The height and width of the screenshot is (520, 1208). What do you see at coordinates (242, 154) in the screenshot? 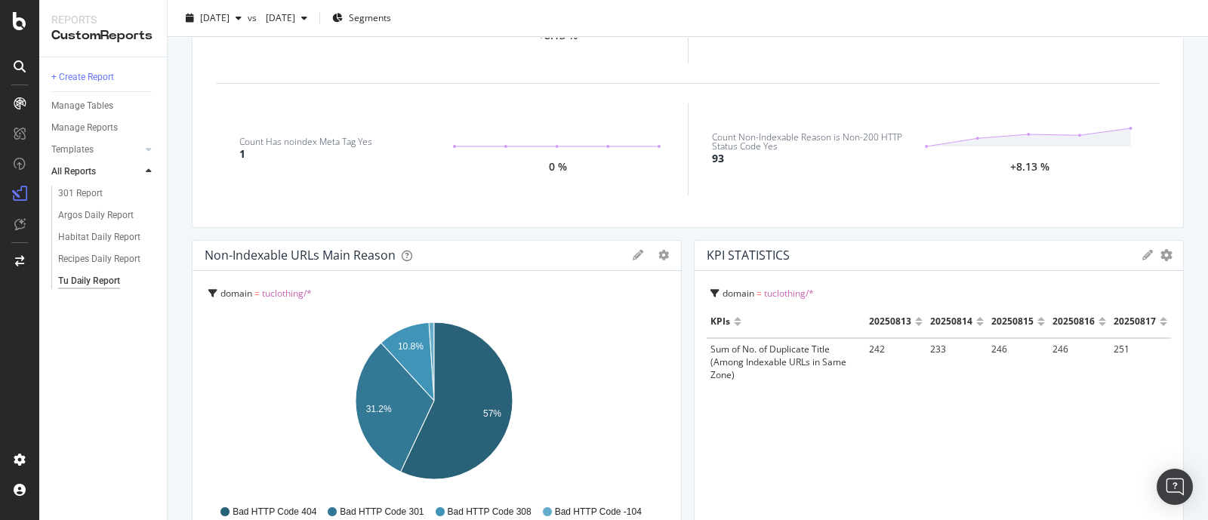
I see `div: 1` at bounding box center [242, 154].